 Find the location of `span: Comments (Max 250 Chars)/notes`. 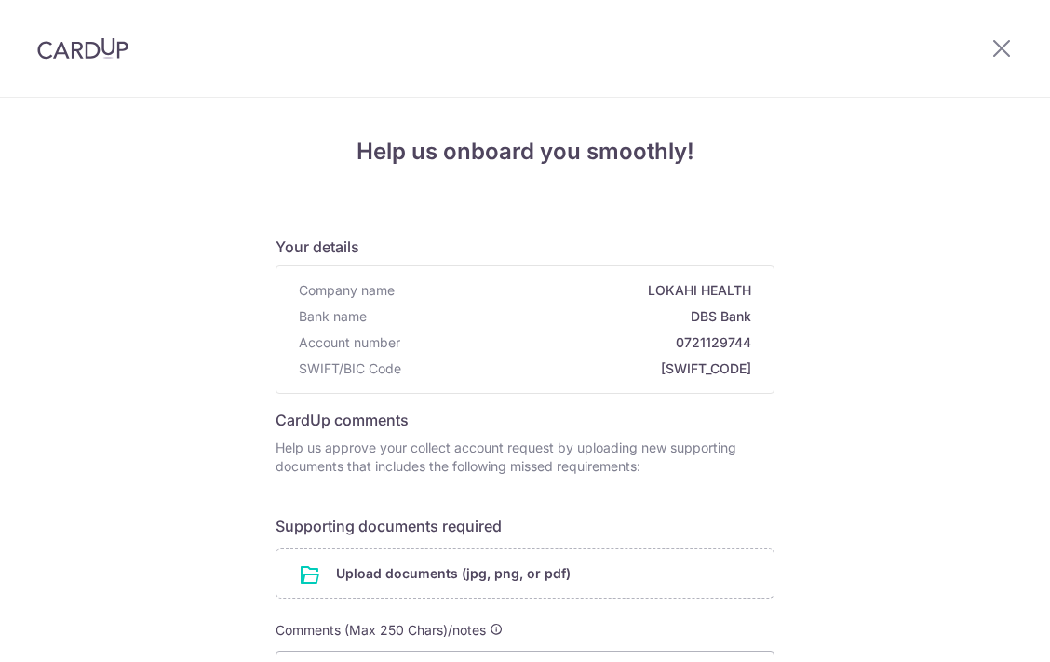

span: Comments (Max 250 Chars)/notes is located at coordinates (381, 629).